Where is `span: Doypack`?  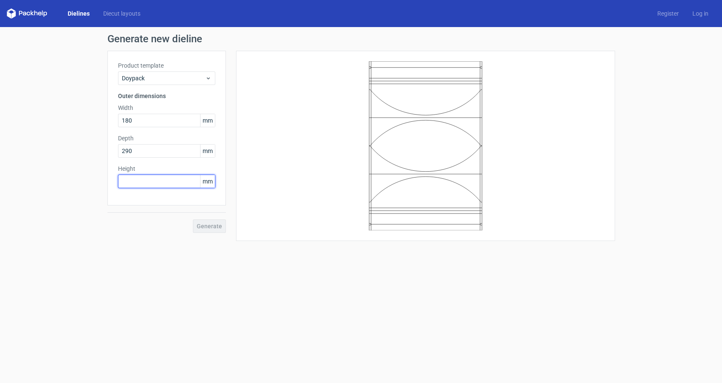
span: Doypack is located at coordinates (163, 78).